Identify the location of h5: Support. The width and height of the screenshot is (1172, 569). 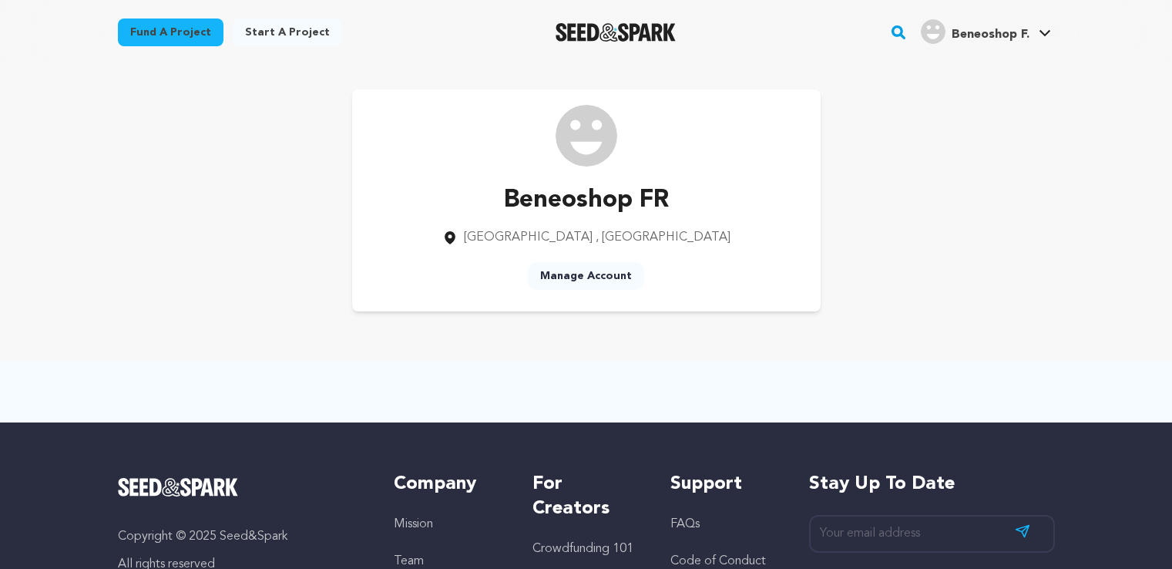
(724, 484).